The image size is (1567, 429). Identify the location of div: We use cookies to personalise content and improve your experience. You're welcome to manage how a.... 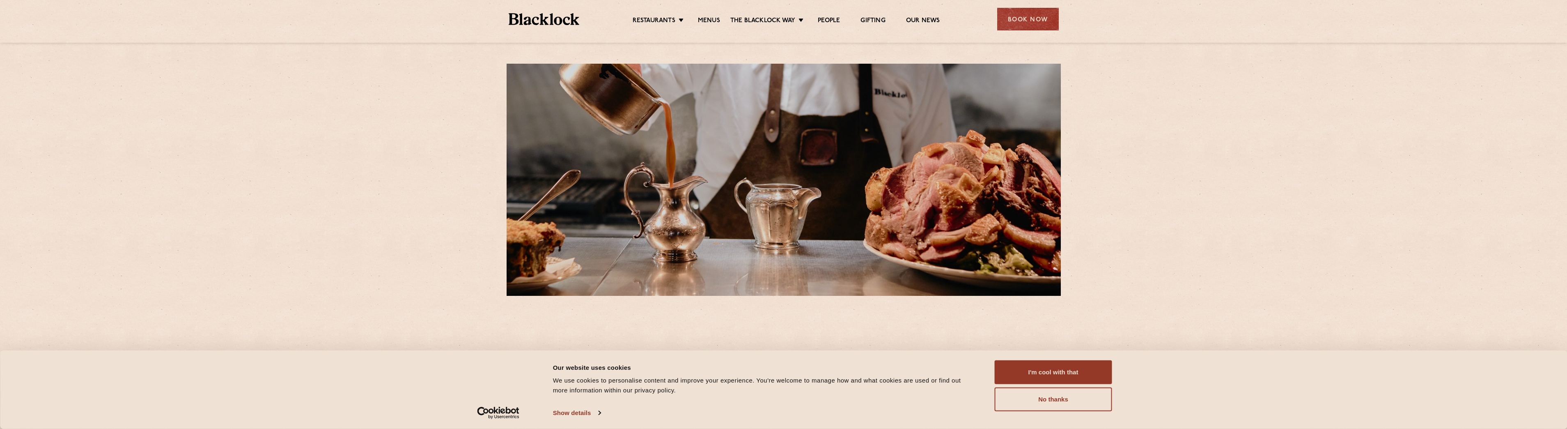
(765, 385).